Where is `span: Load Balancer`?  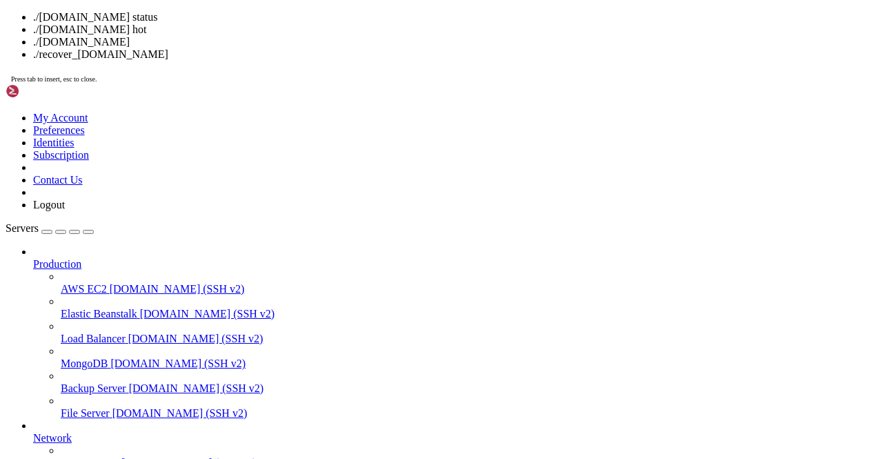 span: Load Balancer is located at coordinates (93, 338).